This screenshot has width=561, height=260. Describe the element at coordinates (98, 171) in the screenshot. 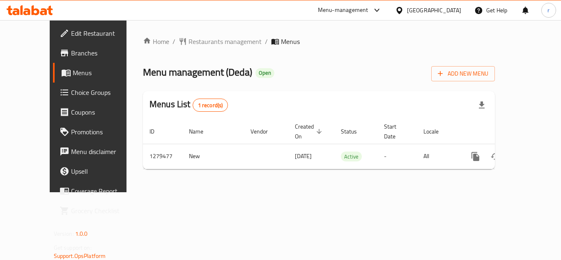

I see `a: Upsell` at that location.